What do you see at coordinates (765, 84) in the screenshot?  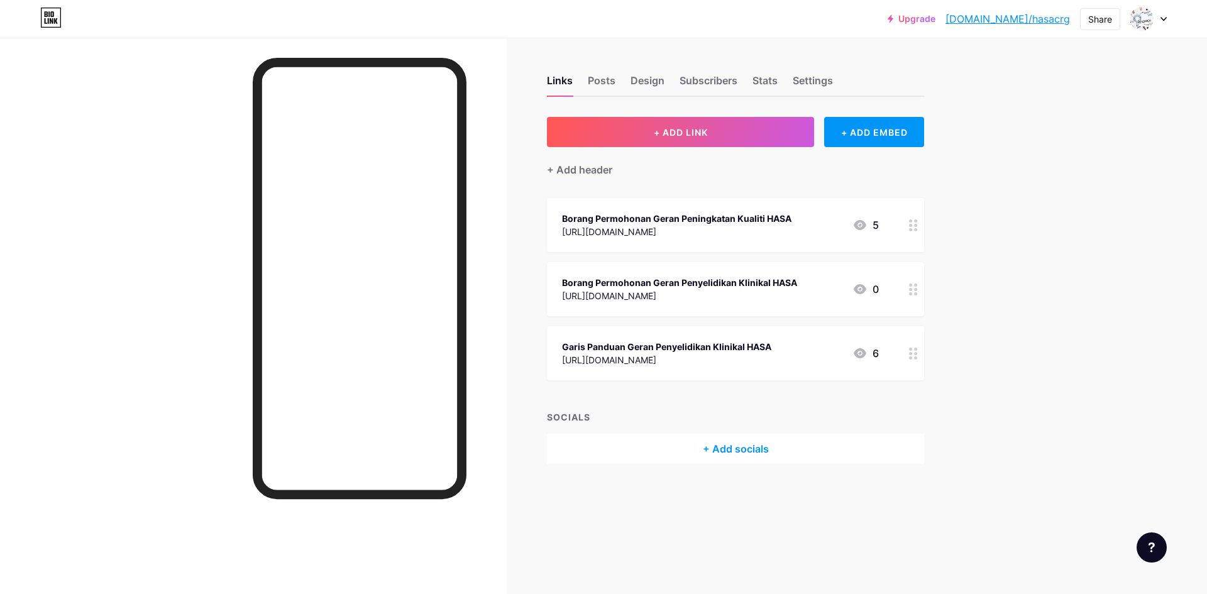 I see `div: Stats` at bounding box center [765, 84].